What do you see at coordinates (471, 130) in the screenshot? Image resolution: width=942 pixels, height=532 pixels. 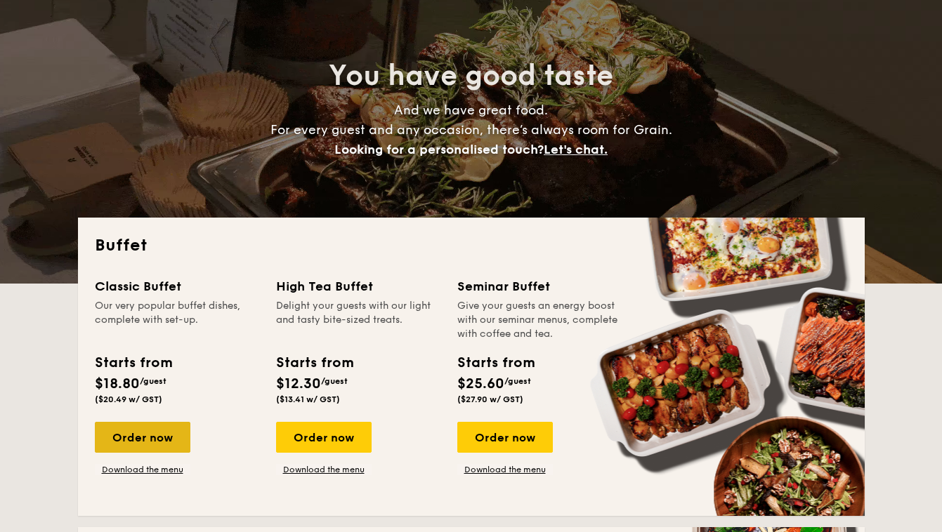 I see `span: And we have great food. For every guest and any occasion, there’s always room for Grain.` at bounding box center [471, 130].